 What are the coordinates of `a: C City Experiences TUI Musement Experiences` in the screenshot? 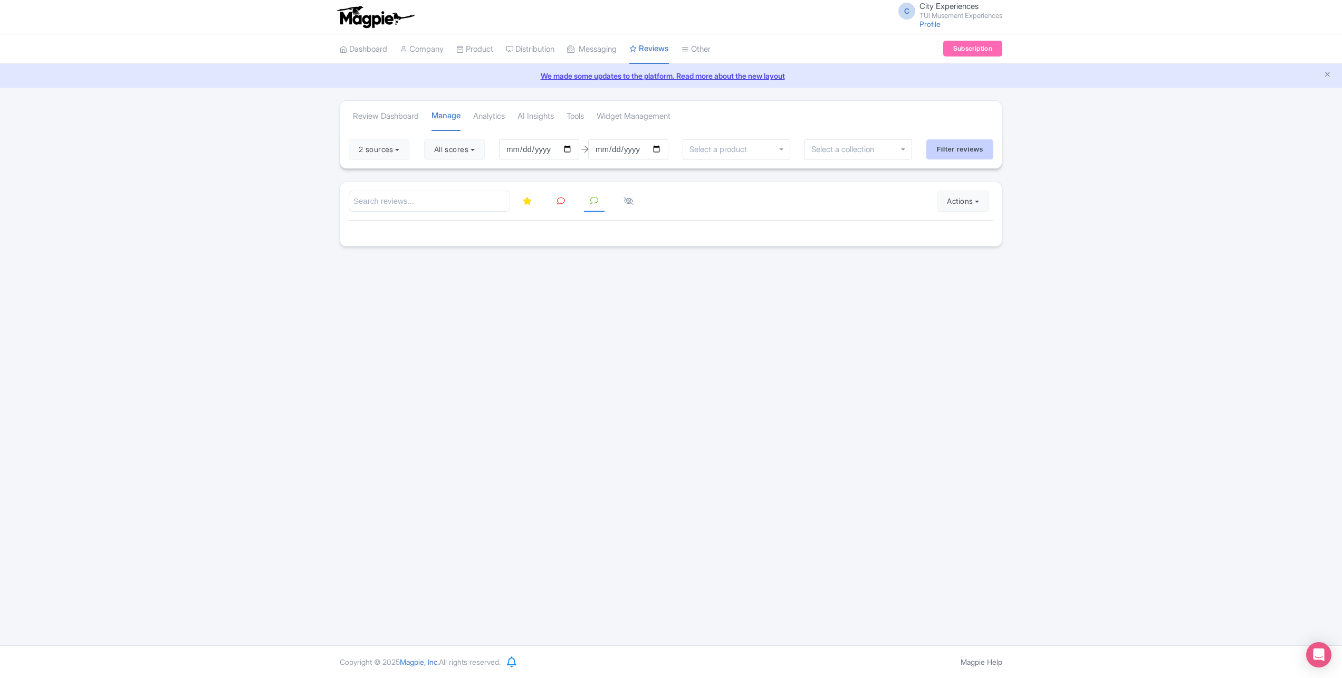 It's located at (947, 11).